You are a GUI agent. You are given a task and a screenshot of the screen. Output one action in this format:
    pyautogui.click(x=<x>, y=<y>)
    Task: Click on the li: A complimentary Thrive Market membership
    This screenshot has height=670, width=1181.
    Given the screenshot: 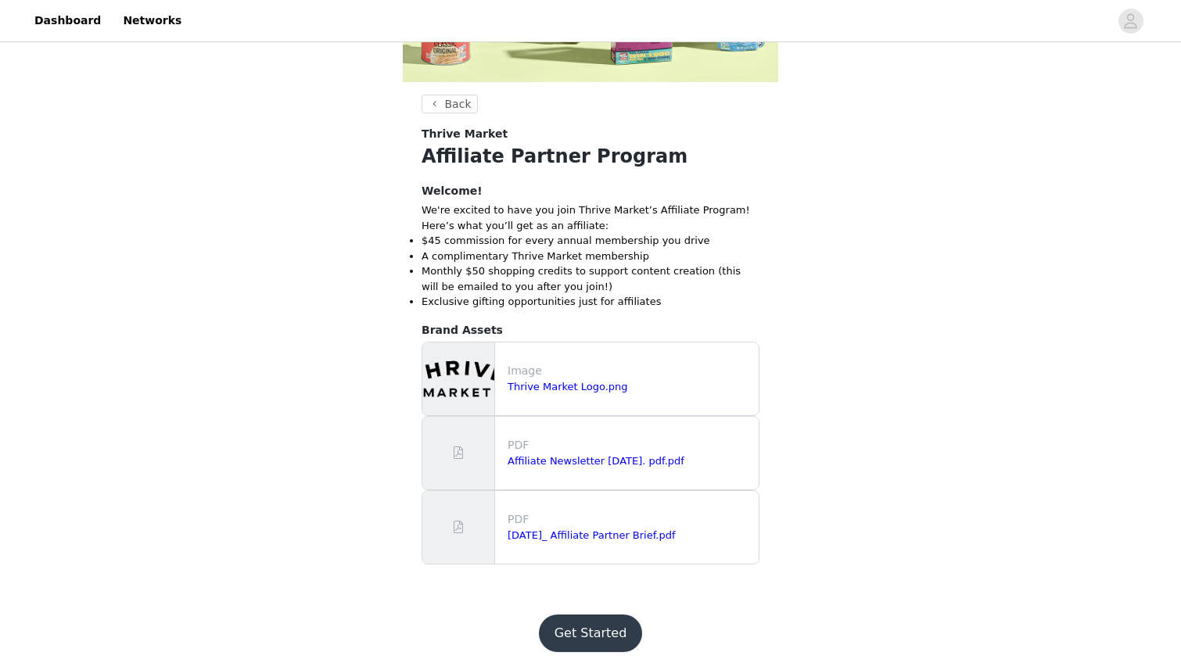 What is the action you would take?
    pyautogui.click(x=590, y=257)
    